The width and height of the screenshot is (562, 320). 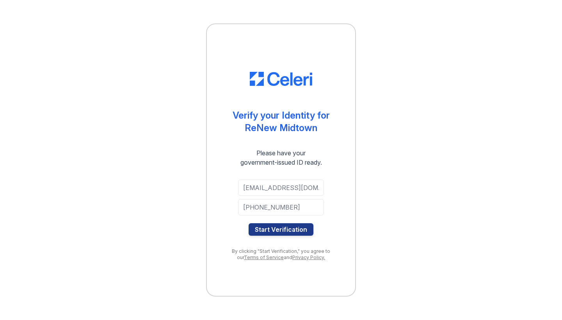 What do you see at coordinates (281, 188) in the screenshot?
I see `input: Email` at bounding box center [281, 188].